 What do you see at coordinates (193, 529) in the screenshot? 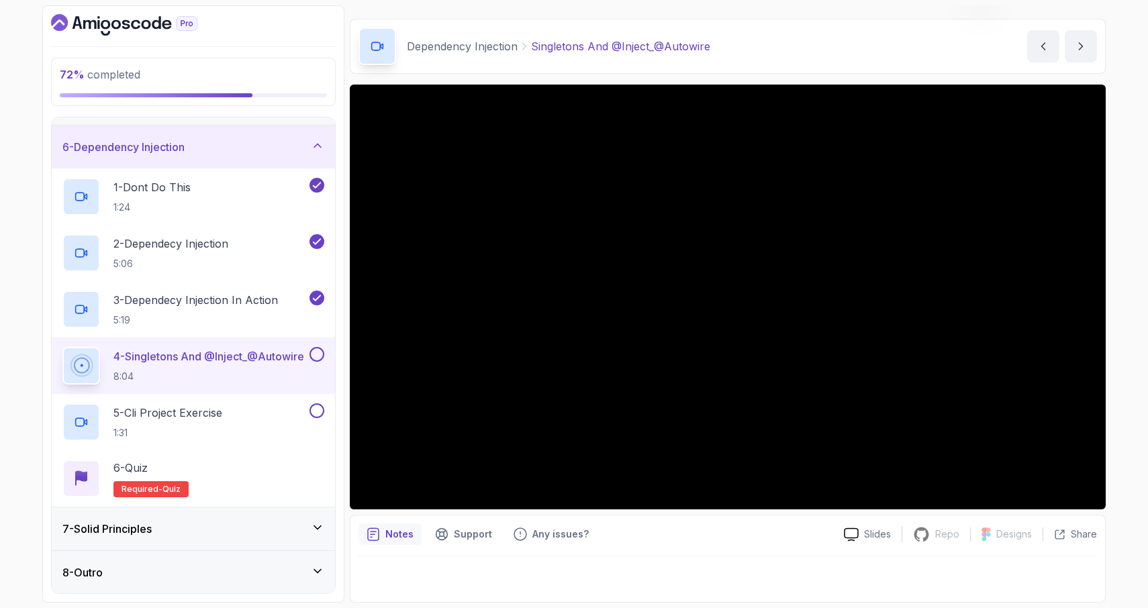
I see `button: 7-Solid Principles` at bounding box center [193, 529].